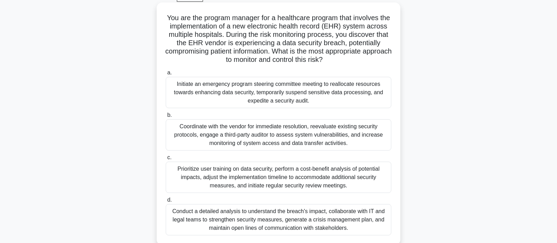  I want to click on span: c., so click(169, 157).